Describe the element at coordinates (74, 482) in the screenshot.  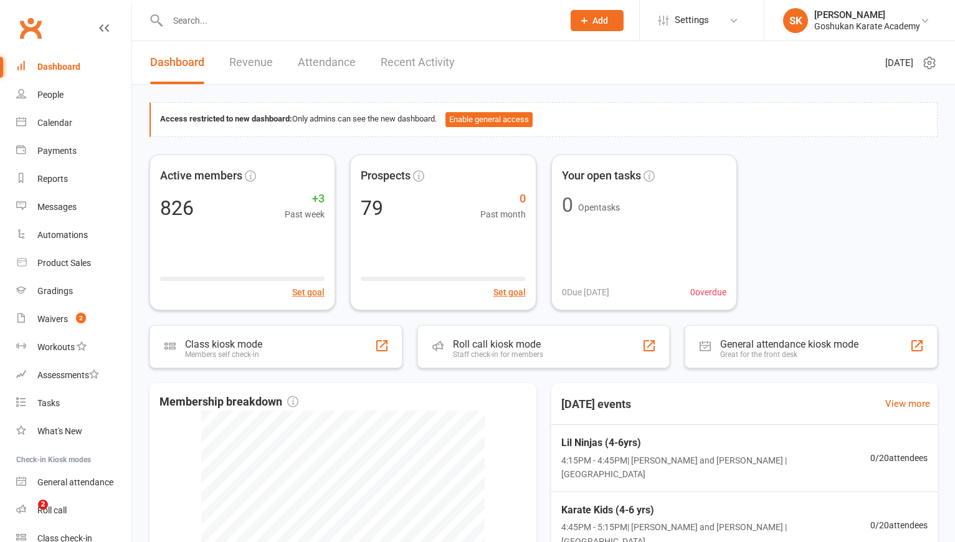
I see `a: General attendance kiosk mode` at that location.